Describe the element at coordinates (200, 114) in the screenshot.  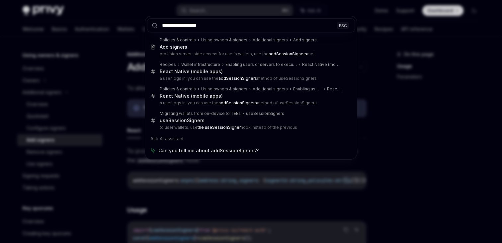
I see `div: Migrating wallets from on-device to TEEs` at that location.